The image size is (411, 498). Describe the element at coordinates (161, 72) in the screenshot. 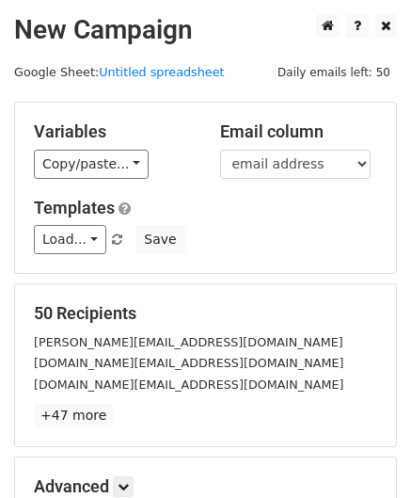

I see `a: Untitled spreadsheet` at that location.